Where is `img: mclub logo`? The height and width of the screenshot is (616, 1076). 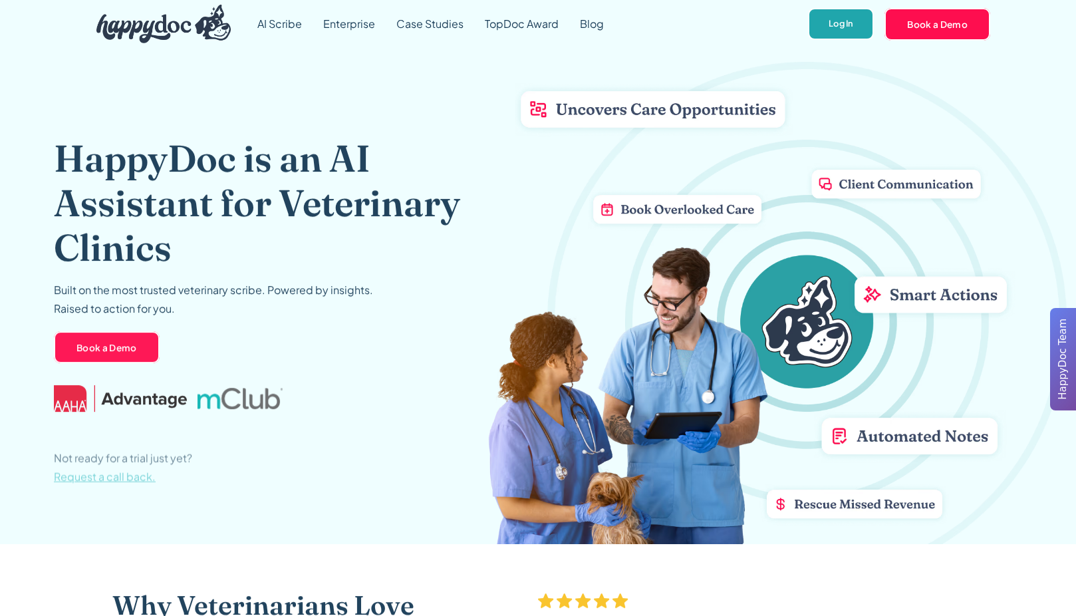
img: mclub logo is located at coordinates (240, 398).